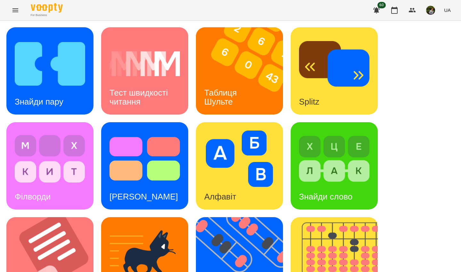  What do you see at coordinates (50, 159) in the screenshot?
I see `img: Філворди` at bounding box center [50, 159].